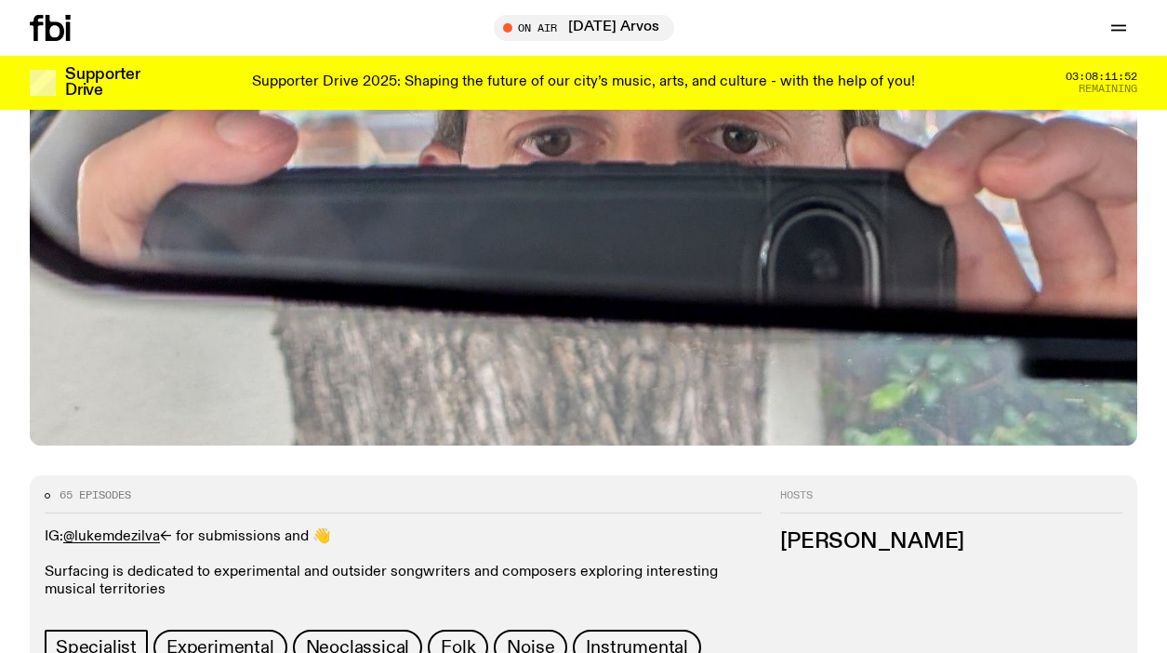 The image size is (1167, 653). I want to click on h3: Supporter Drive, so click(102, 83).